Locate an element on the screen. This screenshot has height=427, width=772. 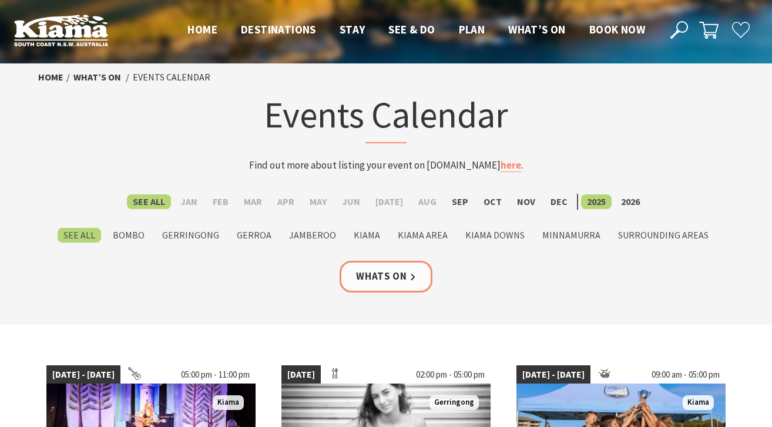
label: Jan is located at coordinates (189, 201).